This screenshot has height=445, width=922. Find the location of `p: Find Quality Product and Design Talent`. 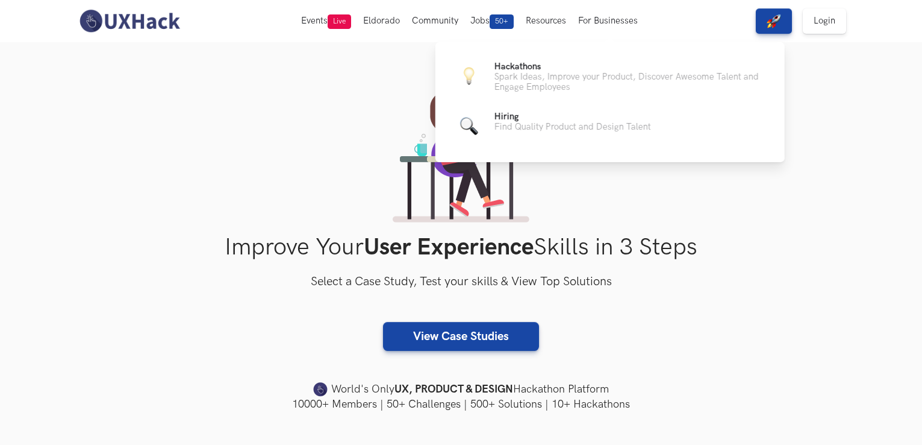

p: Find Quality Product and Design Talent is located at coordinates (573, 126).